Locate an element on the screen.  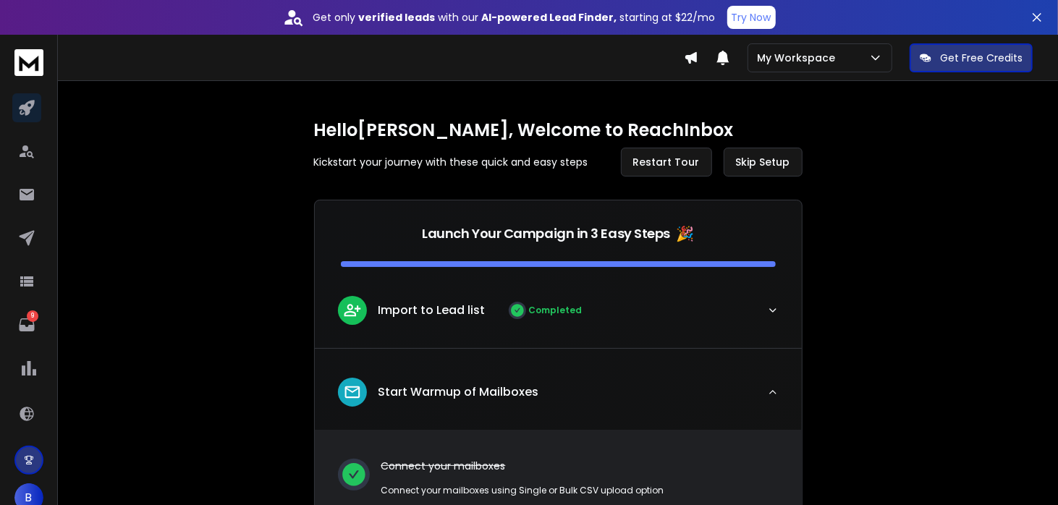
p: Start Warmup of Mailboxes is located at coordinates (459, 392).